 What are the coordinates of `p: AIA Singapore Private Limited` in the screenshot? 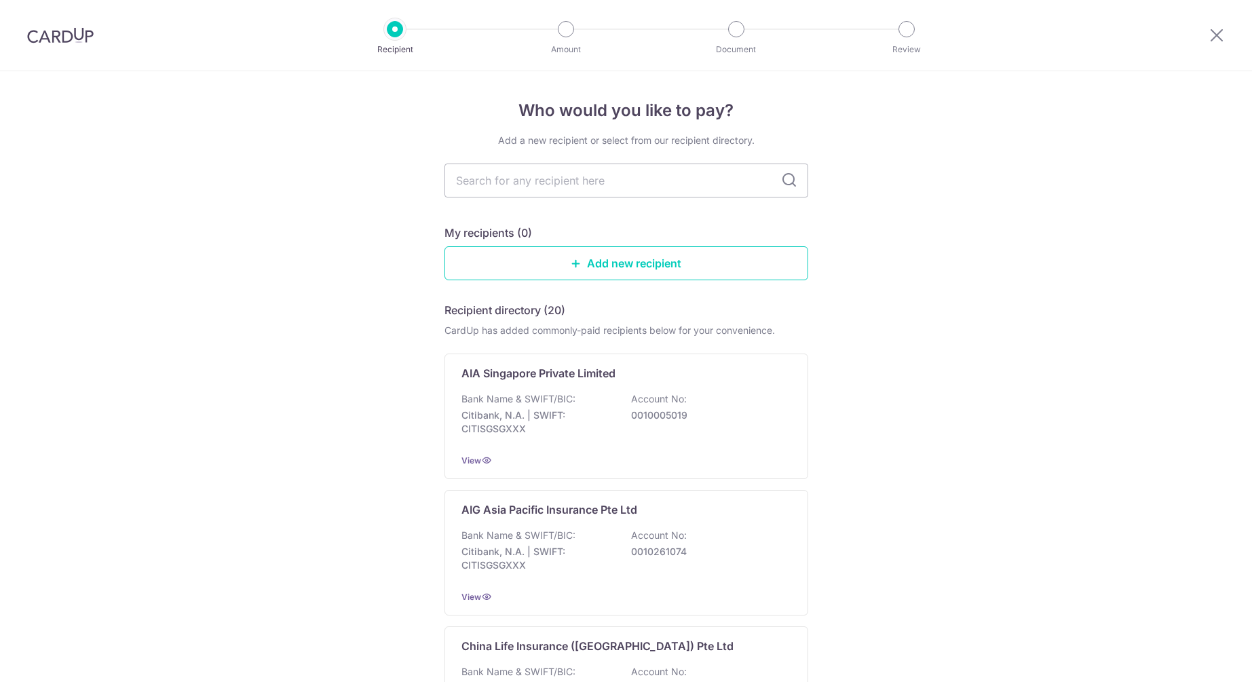 It's located at (538, 373).